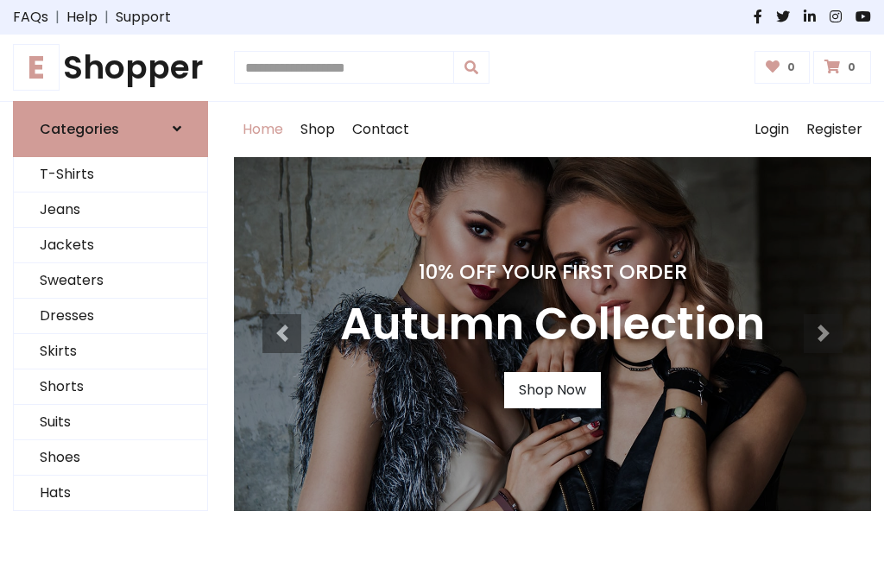 The width and height of the screenshot is (884, 568). What do you see at coordinates (381, 129) in the screenshot?
I see `a: Contact` at bounding box center [381, 129].